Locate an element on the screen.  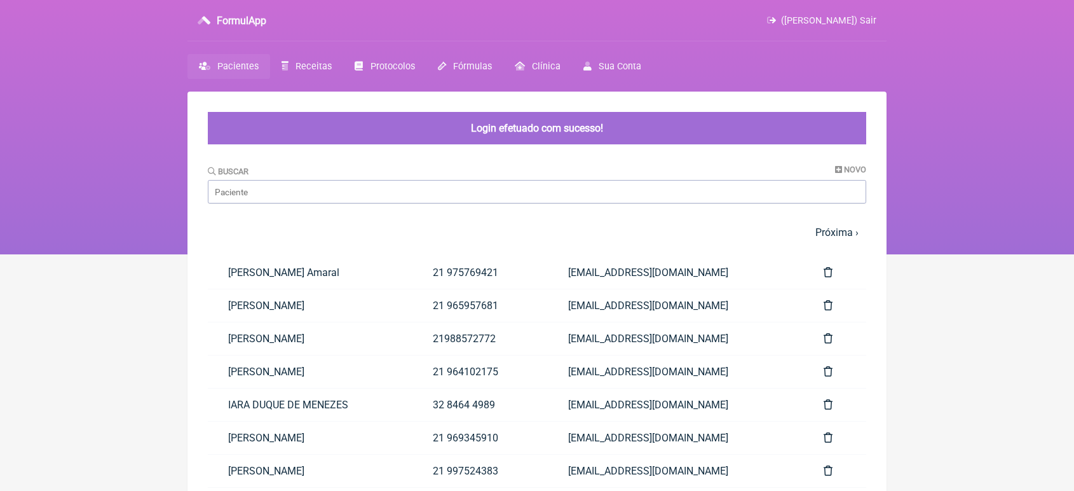
a: Clínica is located at coordinates (538, 66).